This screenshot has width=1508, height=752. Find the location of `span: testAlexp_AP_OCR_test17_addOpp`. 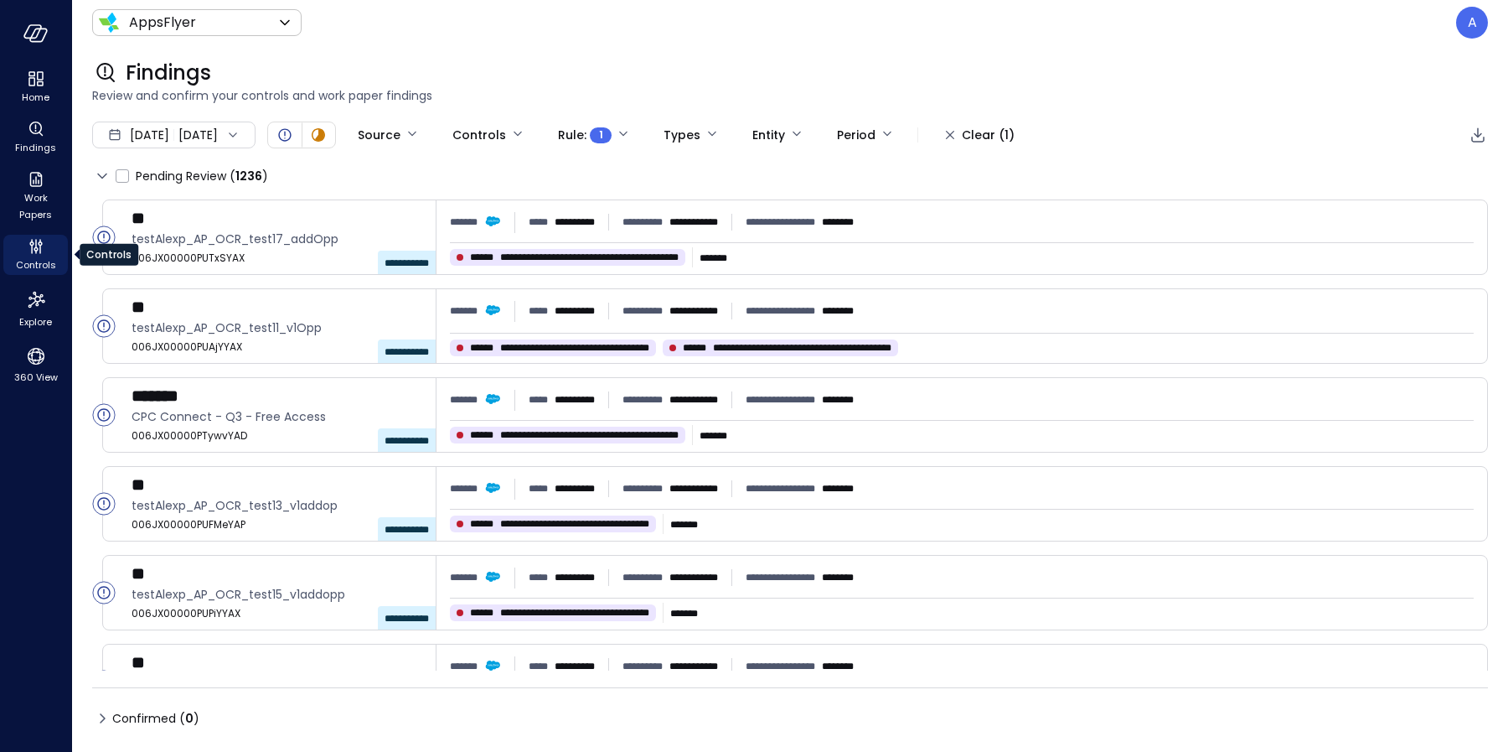

span: testAlexp_AP_OCR_test17_addOpp is located at coordinates (276, 239).